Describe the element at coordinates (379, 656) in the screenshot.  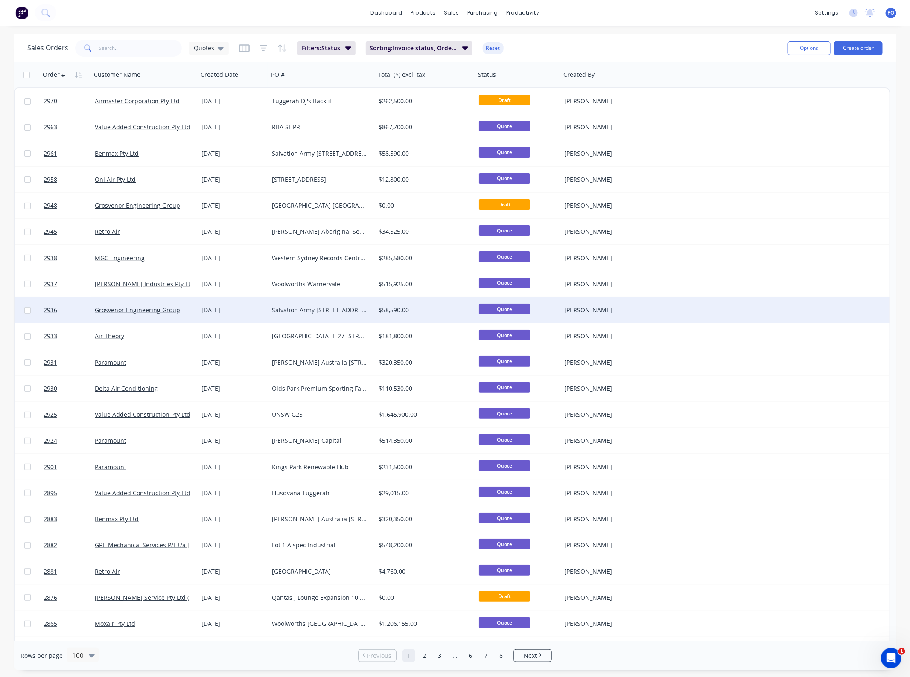
I see `span: Previous` at that location.